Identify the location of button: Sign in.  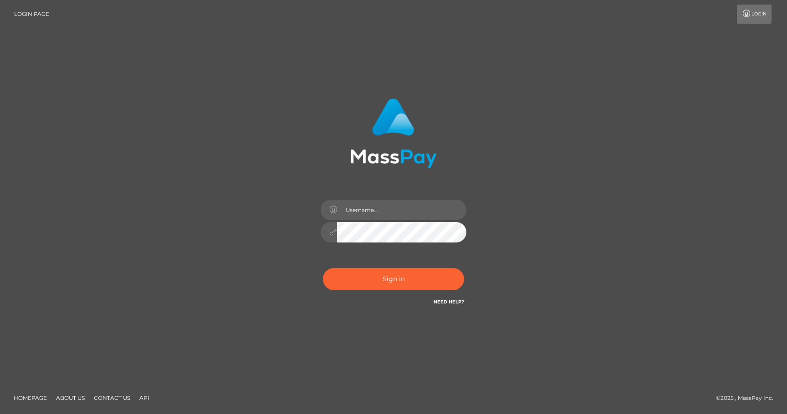
(393, 279).